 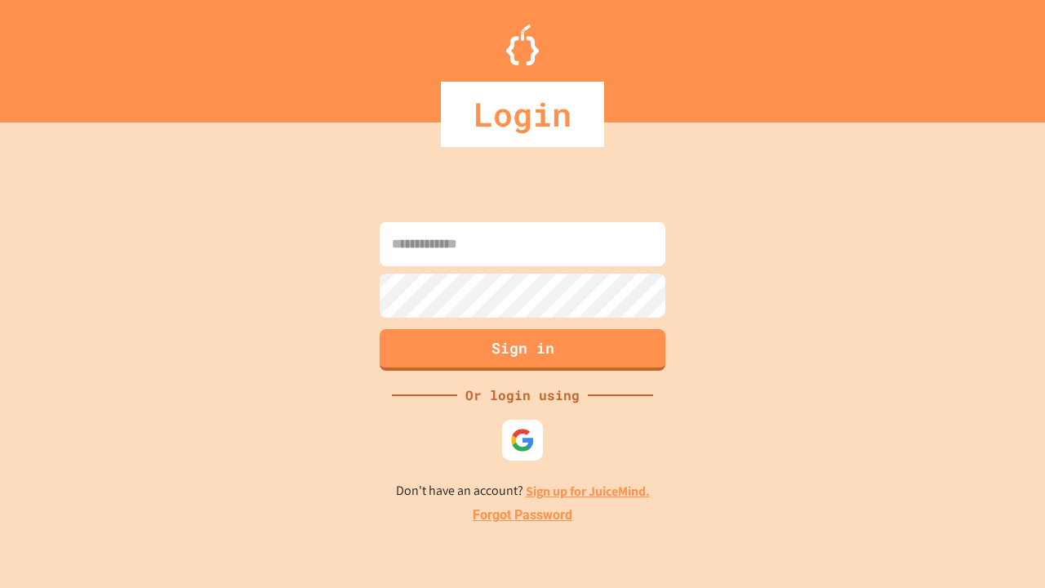 I want to click on div: Or login using, so click(x=522, y=395).